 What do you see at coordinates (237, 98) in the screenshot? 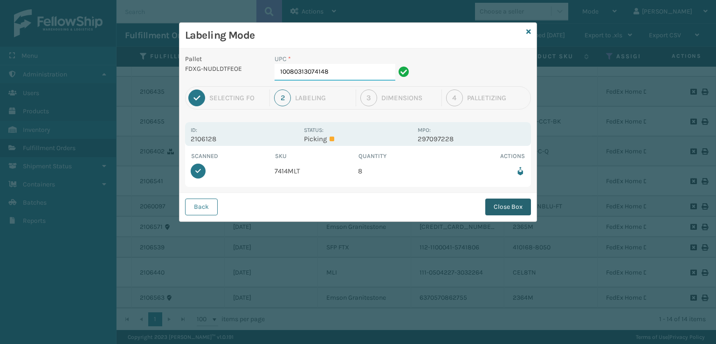
I see `div: Selecting FO` at bounding box center [237, 98].